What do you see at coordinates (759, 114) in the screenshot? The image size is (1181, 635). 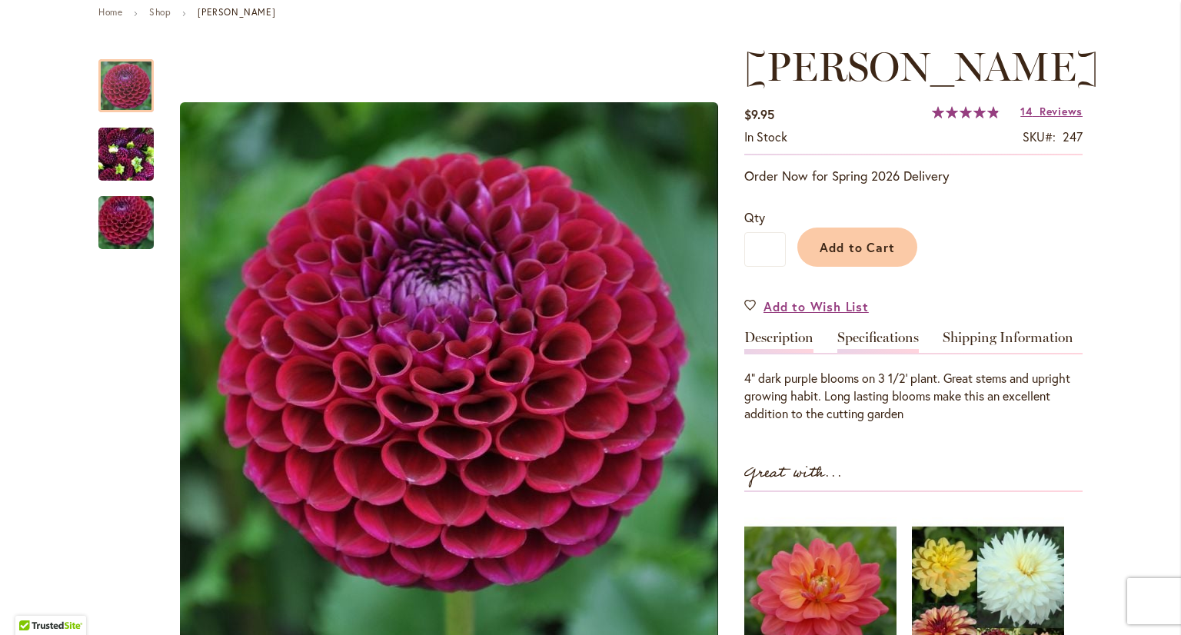 I see `span: $9.95` at bounding box center [759, 114].